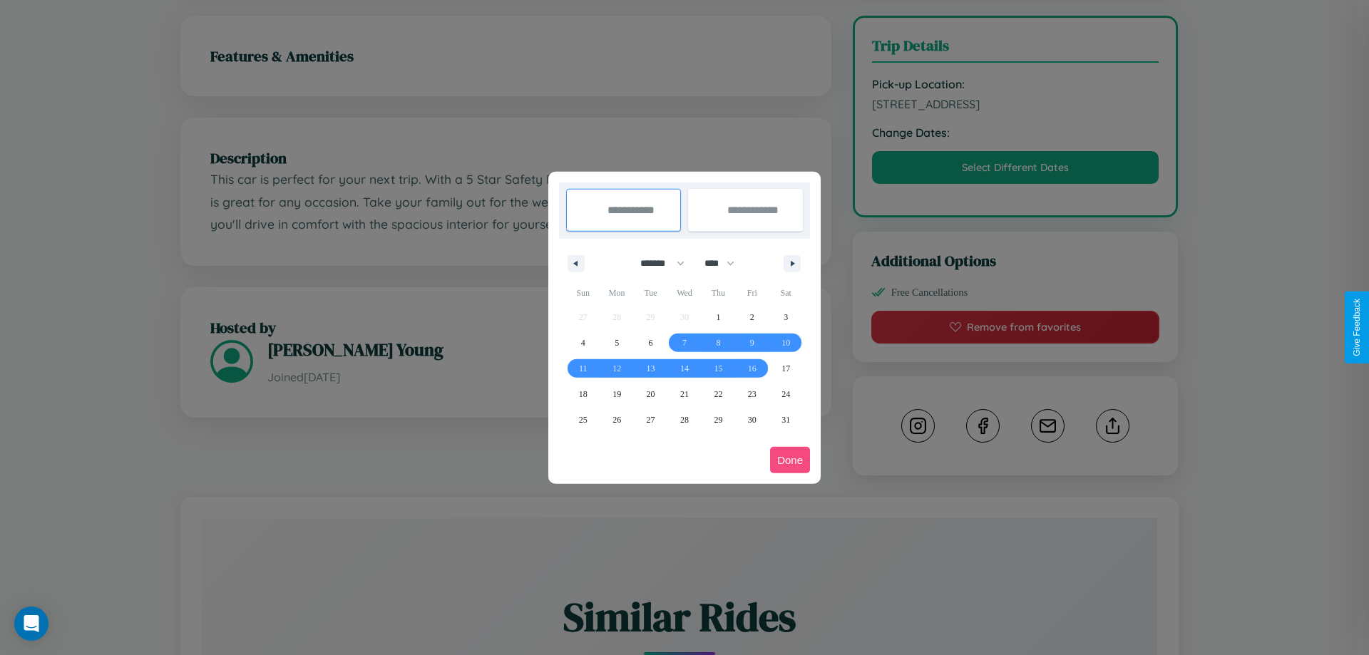 Image resolution: width=1369 pixels, height=655 pixels. What do you see at coordinates (751, 420) in the screenshot?
I see `button: 30` at bounding box center [751, 420].